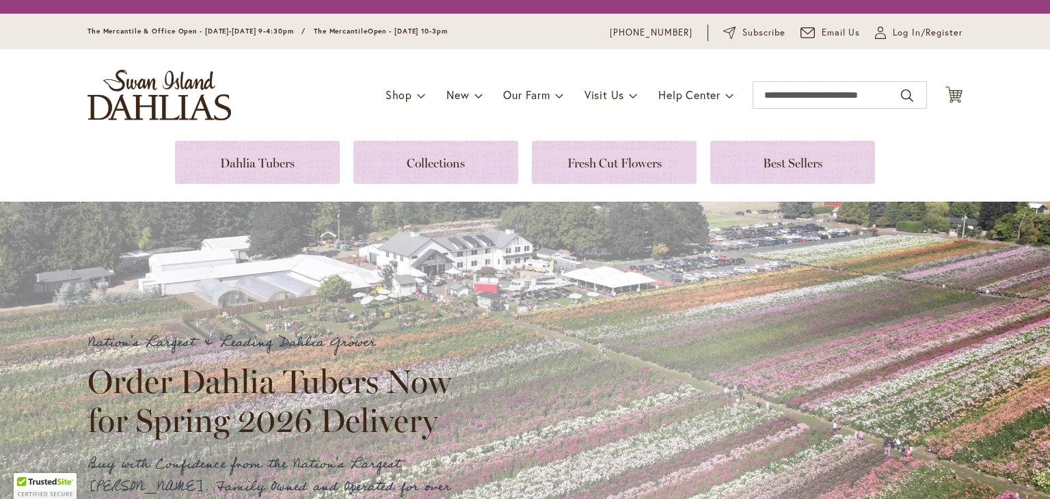 This screenshot has width=1050, height=499. What do you see at coordinates (526, 94) in the screenshot?
I see `span: Our Farm` at bounding box center [526, 94].